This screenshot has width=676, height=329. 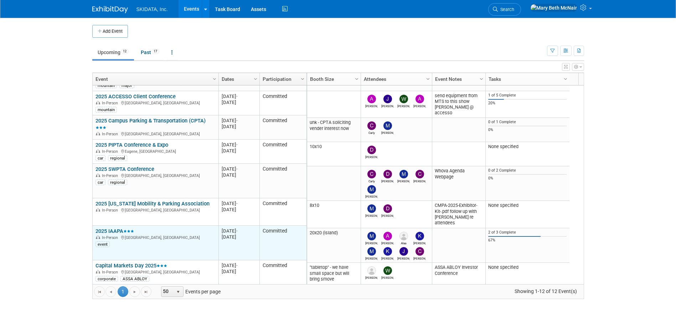 What do you see at coordinates (99, 292) in the screenshot?
I see `span: Go to the first page` at bounding box center [99, 292].